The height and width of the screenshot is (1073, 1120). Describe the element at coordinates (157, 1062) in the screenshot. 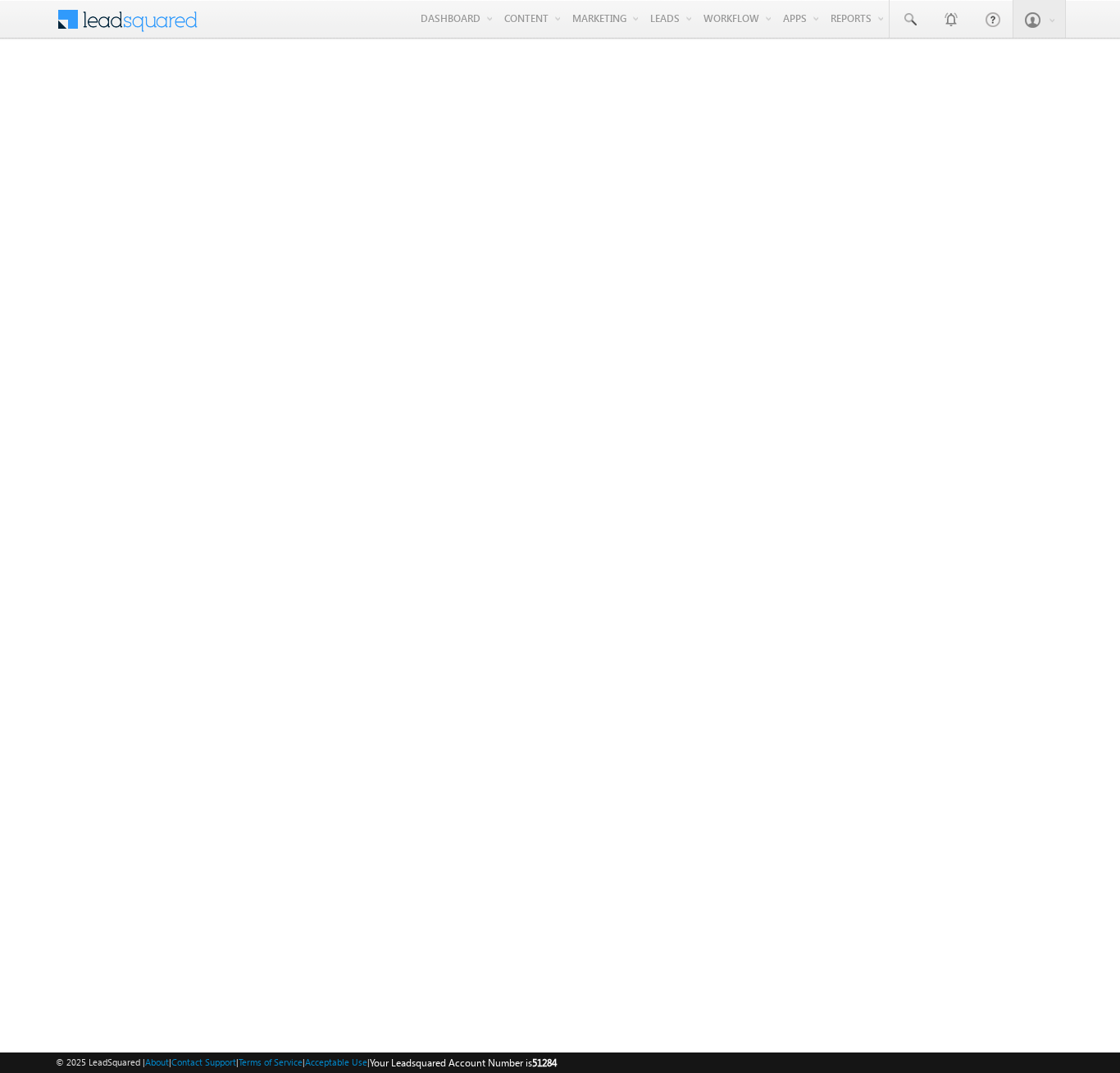

I see `a: About` at that location.